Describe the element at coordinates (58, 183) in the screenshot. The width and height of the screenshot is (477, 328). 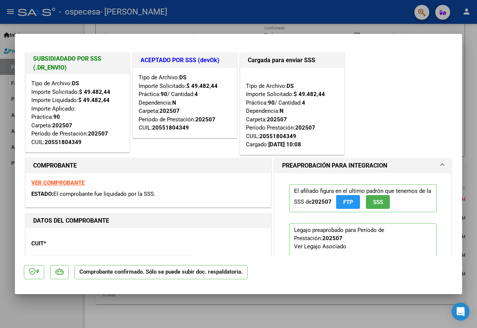
I see `strong: VER COMPROBANTE` at that location.